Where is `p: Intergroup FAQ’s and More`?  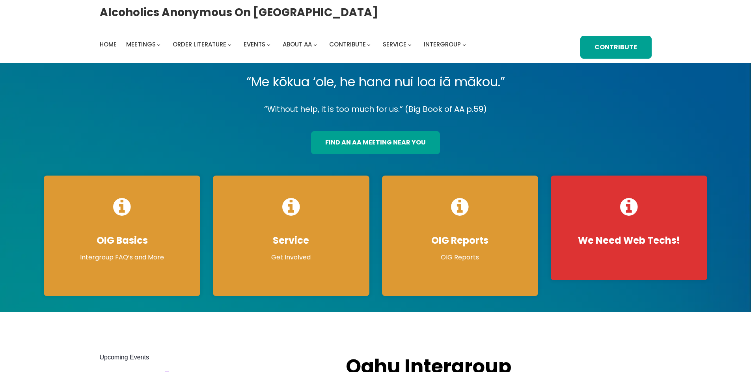 p: Intergroup FAQ’s and More is located at coordinates (122, 258).